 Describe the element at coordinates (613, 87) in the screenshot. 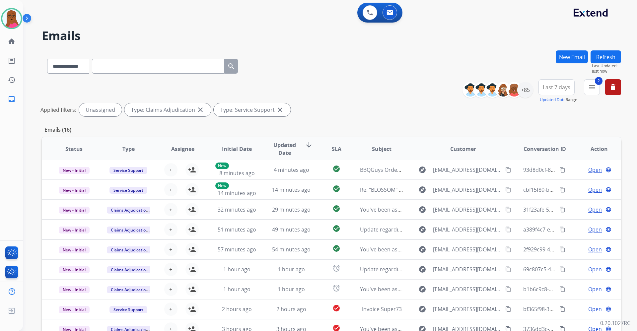

I see `mat-icon: delete` at that location.